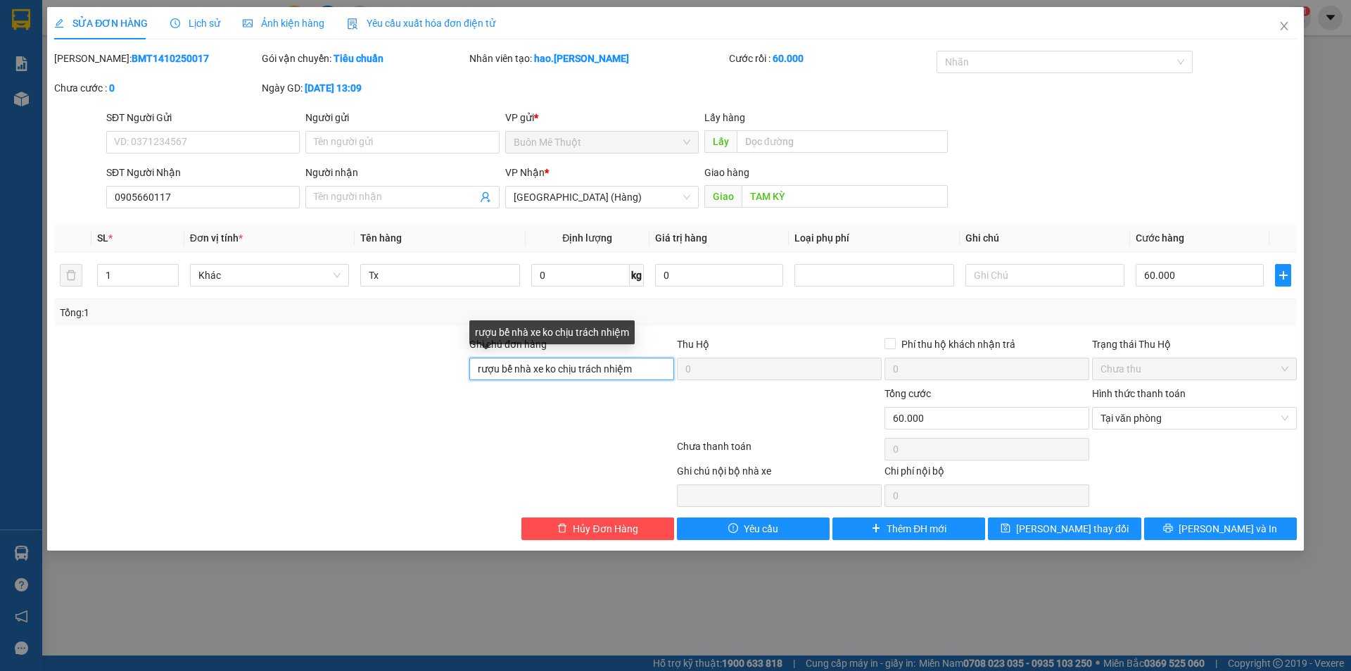 The width and height of the screenshot is (1351, 671). Describe the element at coordinates (402, 172) in the screenshot. I see `div: Người nhận` at that location.